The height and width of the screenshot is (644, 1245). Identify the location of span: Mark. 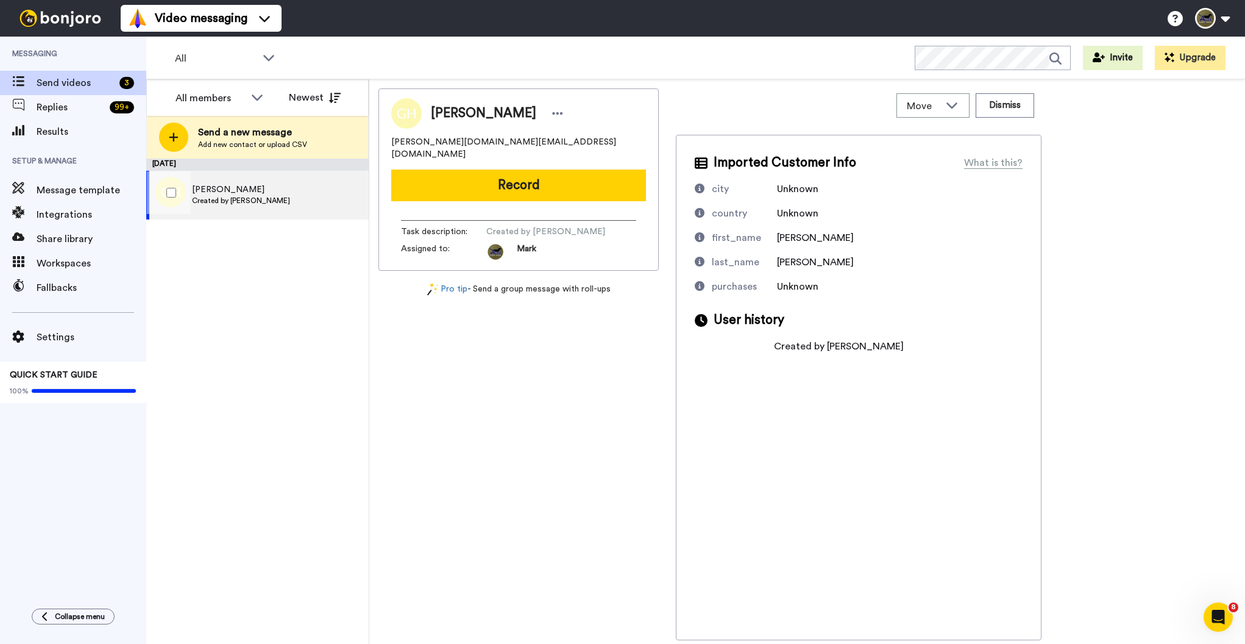
(527, 252).